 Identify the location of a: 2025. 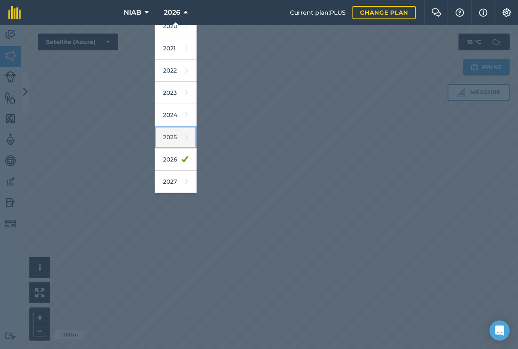
(176, 137).